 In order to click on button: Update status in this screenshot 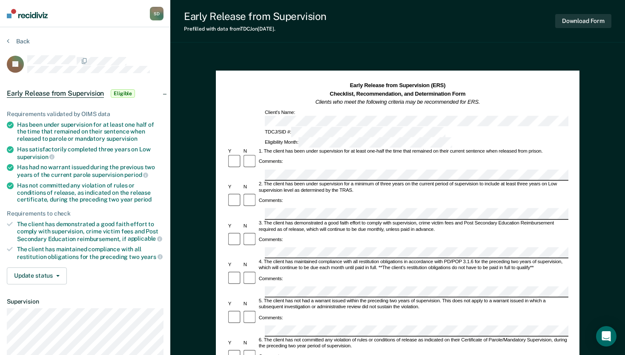, I will do `click(37, 276)`.